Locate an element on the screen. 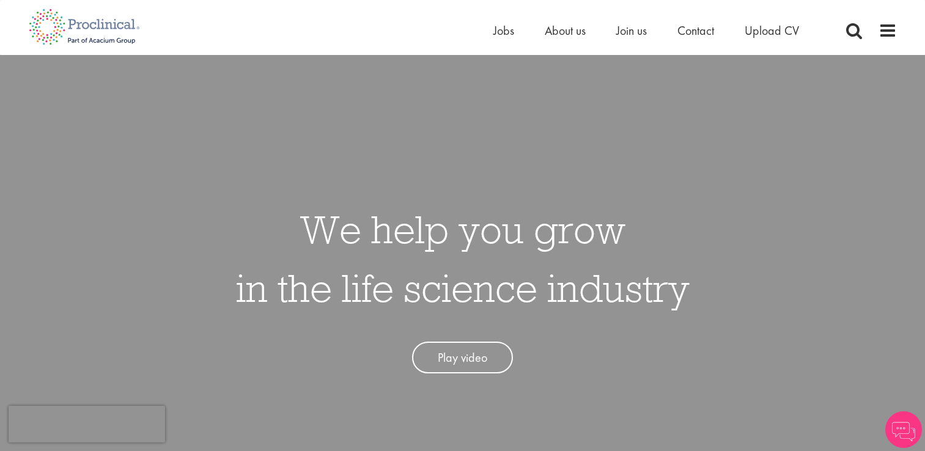  a: Contact is located at coordinates (696, 31).